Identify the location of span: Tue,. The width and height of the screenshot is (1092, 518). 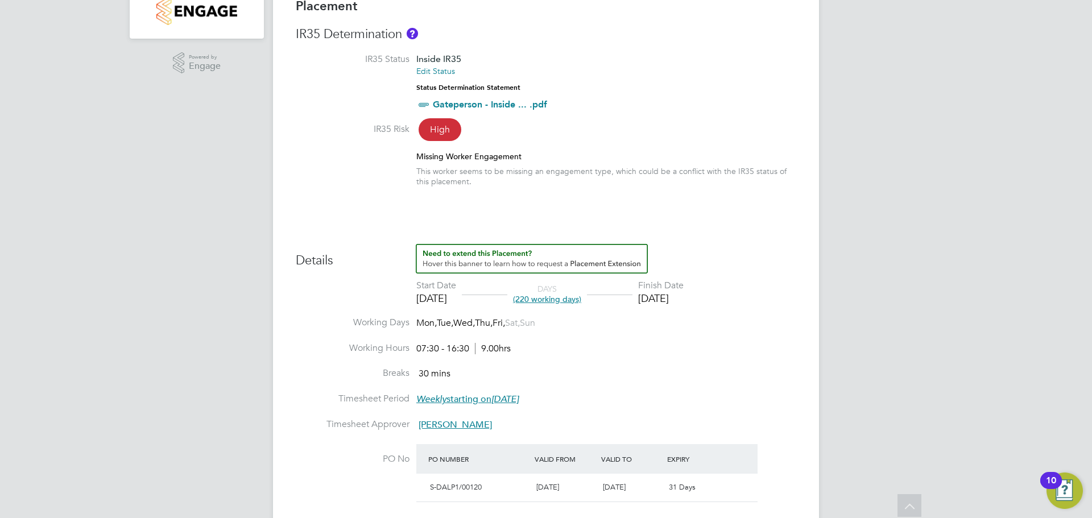
(445, 323).